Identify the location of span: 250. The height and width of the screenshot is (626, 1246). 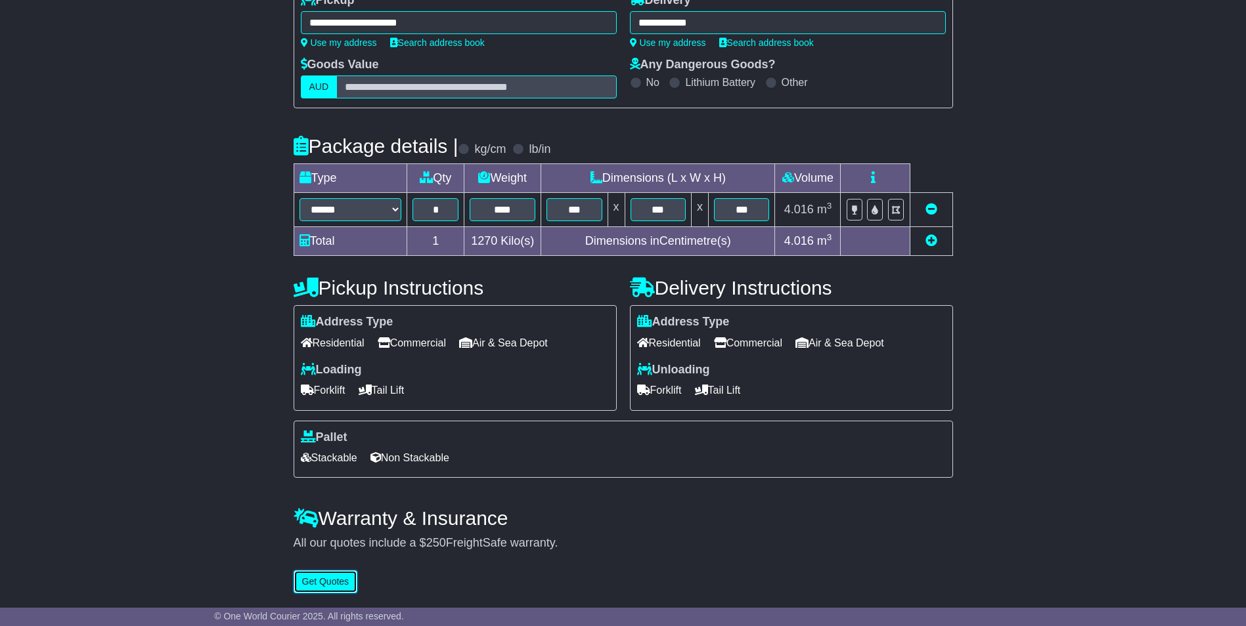
(436, 543).